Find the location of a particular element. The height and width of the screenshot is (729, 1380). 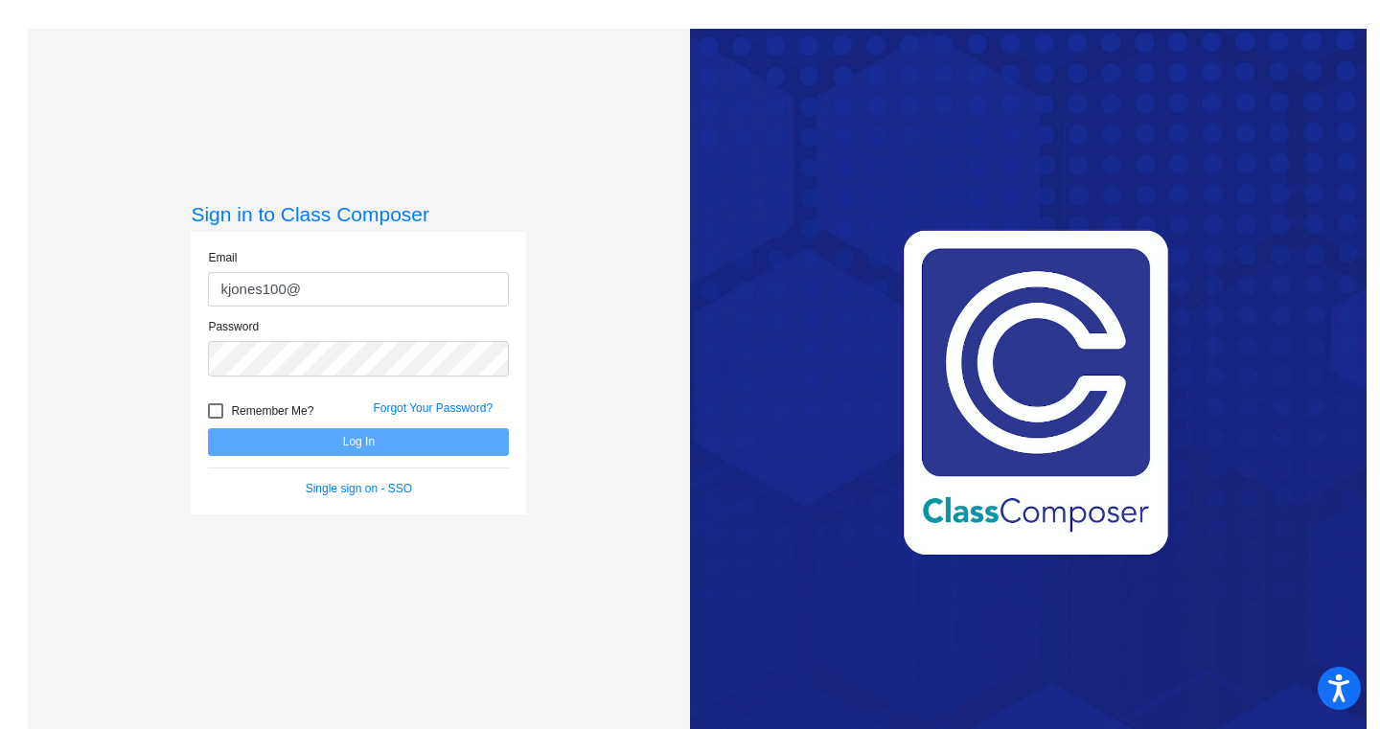

h3: Sign in to Class Composer is located at coordinates (358, 214).